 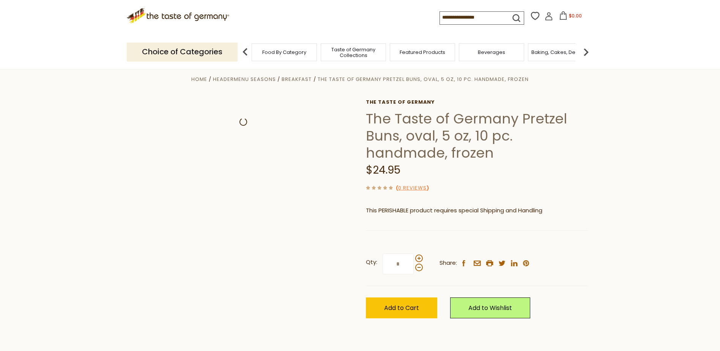 What do you see at coordinates (245, 52) in the screenshot?
I see `img: previous arrow` at bounding box center [245, 52].